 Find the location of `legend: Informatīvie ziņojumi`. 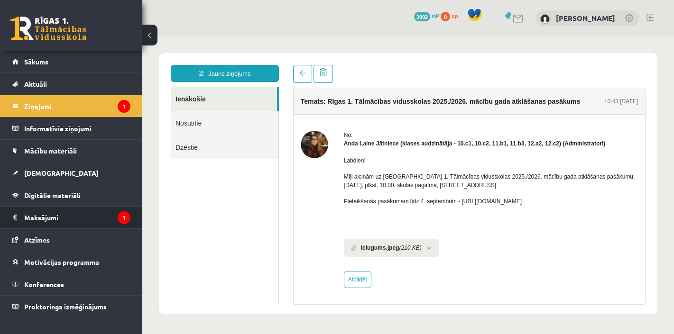

legend: Informatīvie ziņojumi is located at coordinates (77, 129).